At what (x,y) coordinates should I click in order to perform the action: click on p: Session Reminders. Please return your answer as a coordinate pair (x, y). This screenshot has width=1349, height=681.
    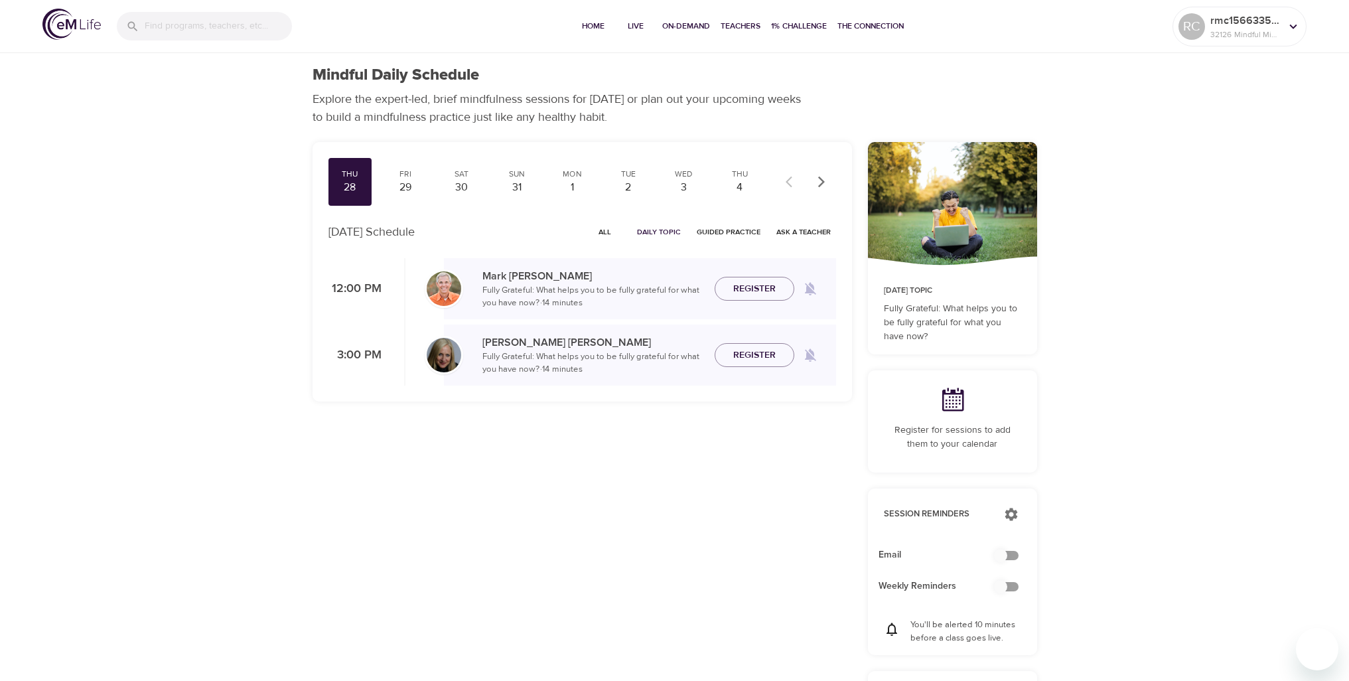
    Looking at the image, I should click on (937, 514).